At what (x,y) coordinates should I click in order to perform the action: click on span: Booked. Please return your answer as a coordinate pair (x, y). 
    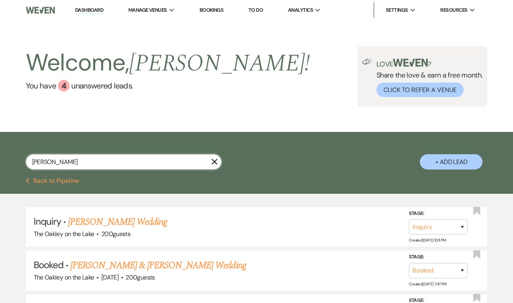
    Looking at the image, I should click on (49, 265).